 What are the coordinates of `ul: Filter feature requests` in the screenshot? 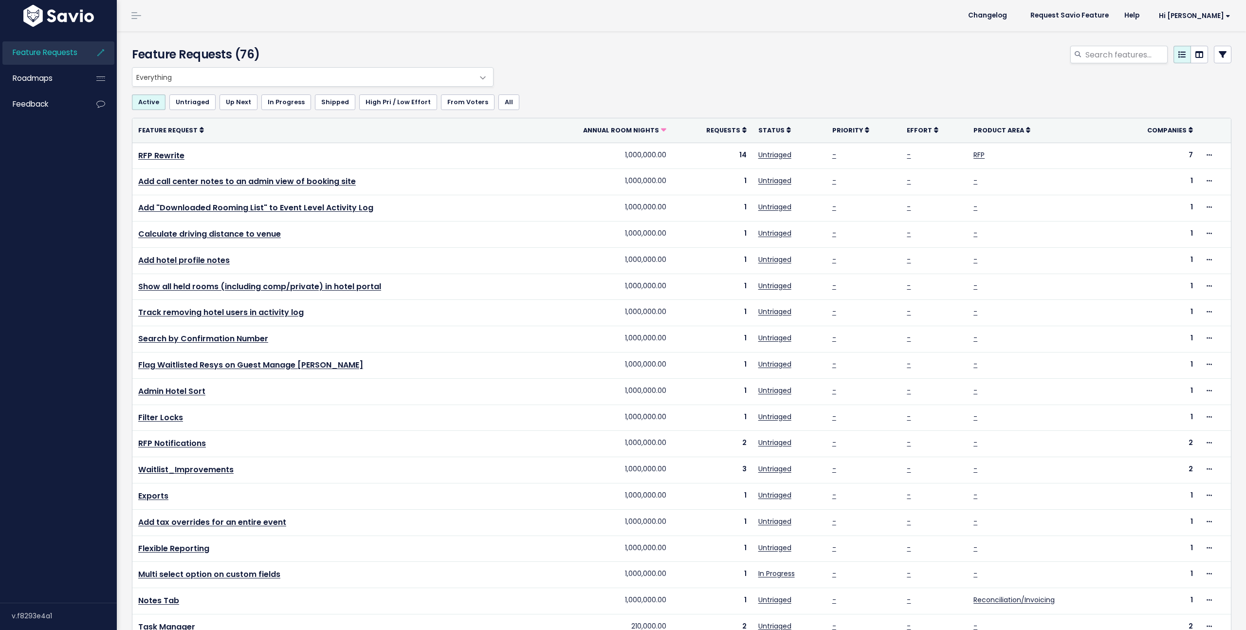 It's located at (681, 102).